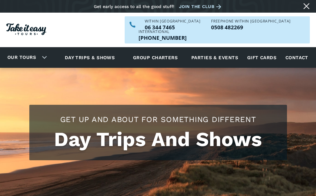  Describe the element at coordinates (262, 57) in the screenshot. I see `a: Gift cards` at that location.